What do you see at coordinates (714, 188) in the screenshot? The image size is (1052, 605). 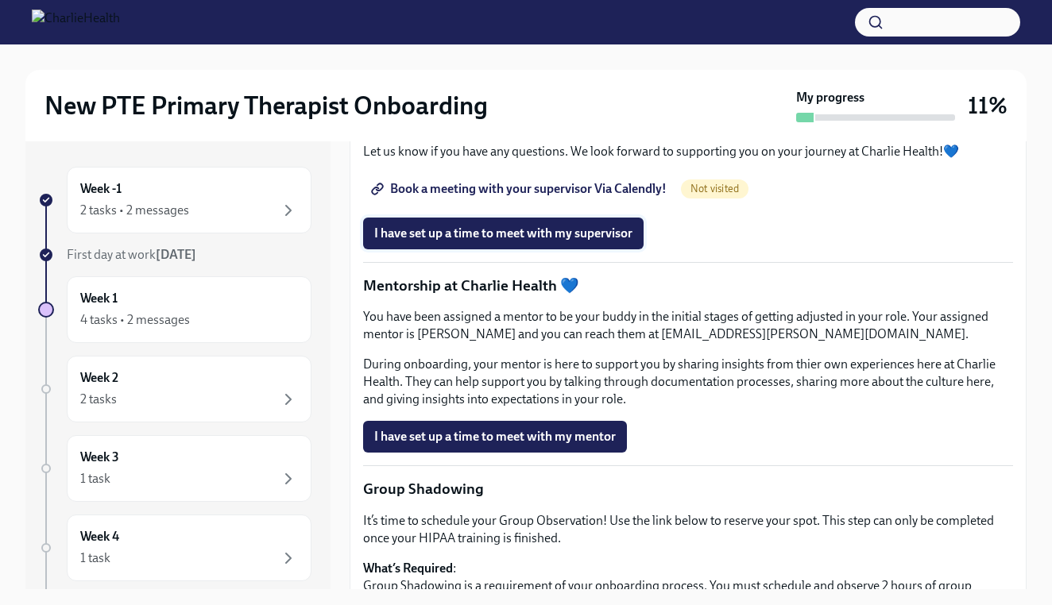 I see `span: Not visited` at bounding box center [714, 188].